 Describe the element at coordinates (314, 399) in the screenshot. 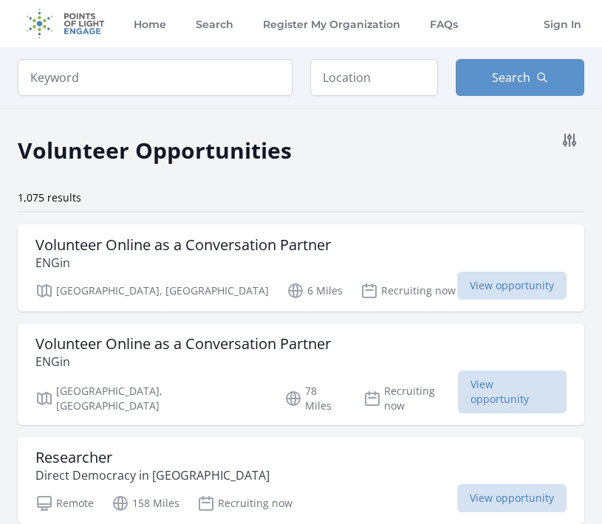

I see `p: 78 Miles` at that location.